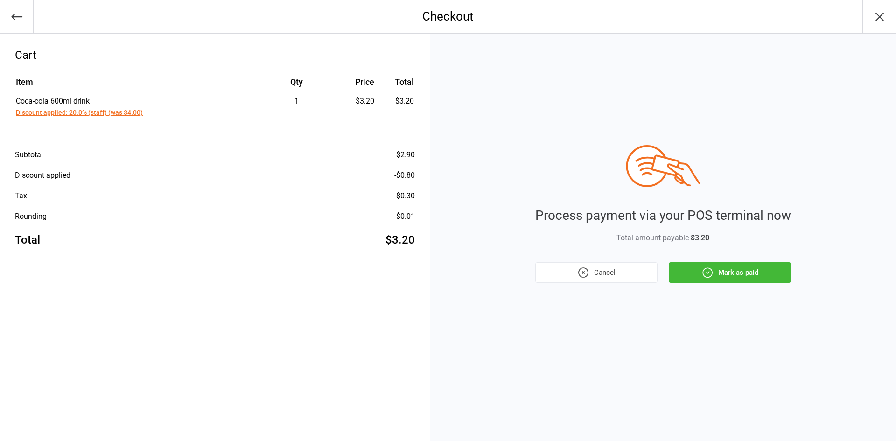 This screenshot has width=896, height=441. I want to click on th: Qty, so click(296, 85).